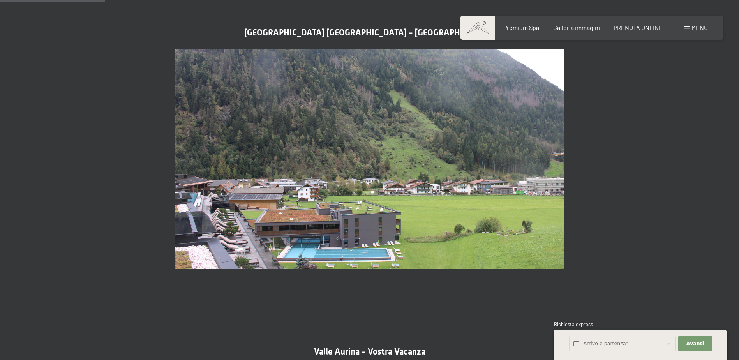 The height and width of the screenshot is (360, 739). I want to click on span: Premium Spa, so click(521, 27).